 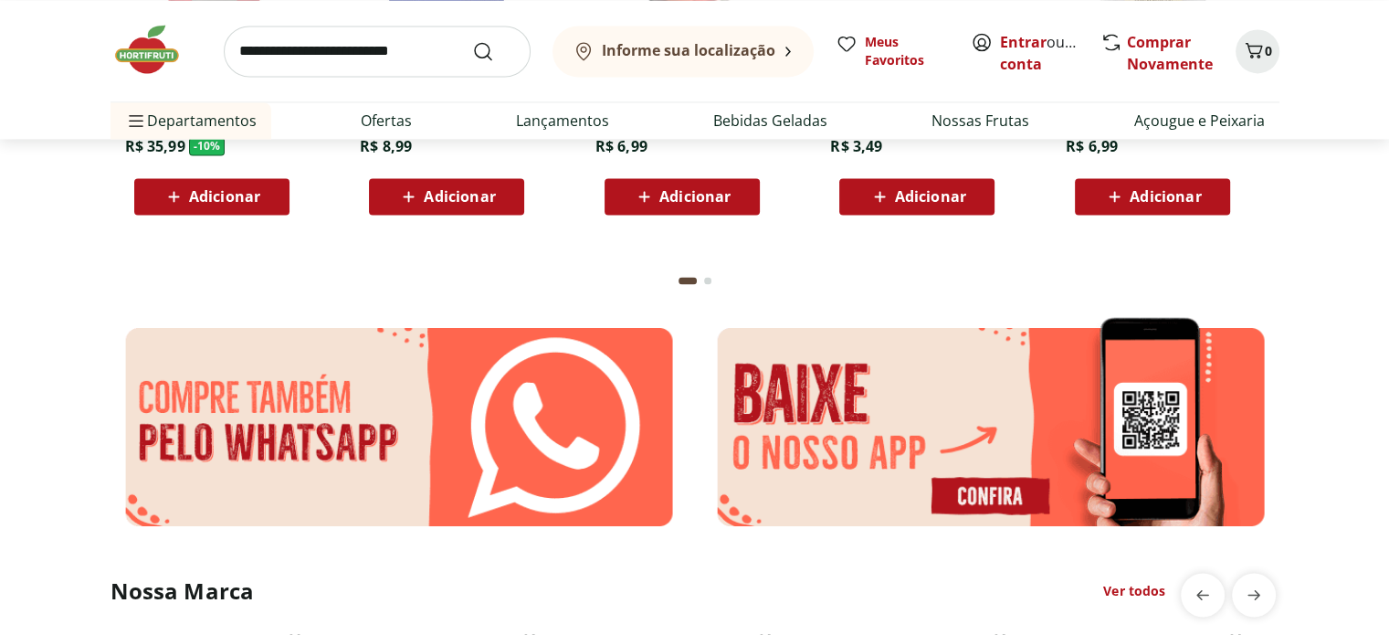 I want to click on span: R$ 8,99, so click(x=385, y=146).